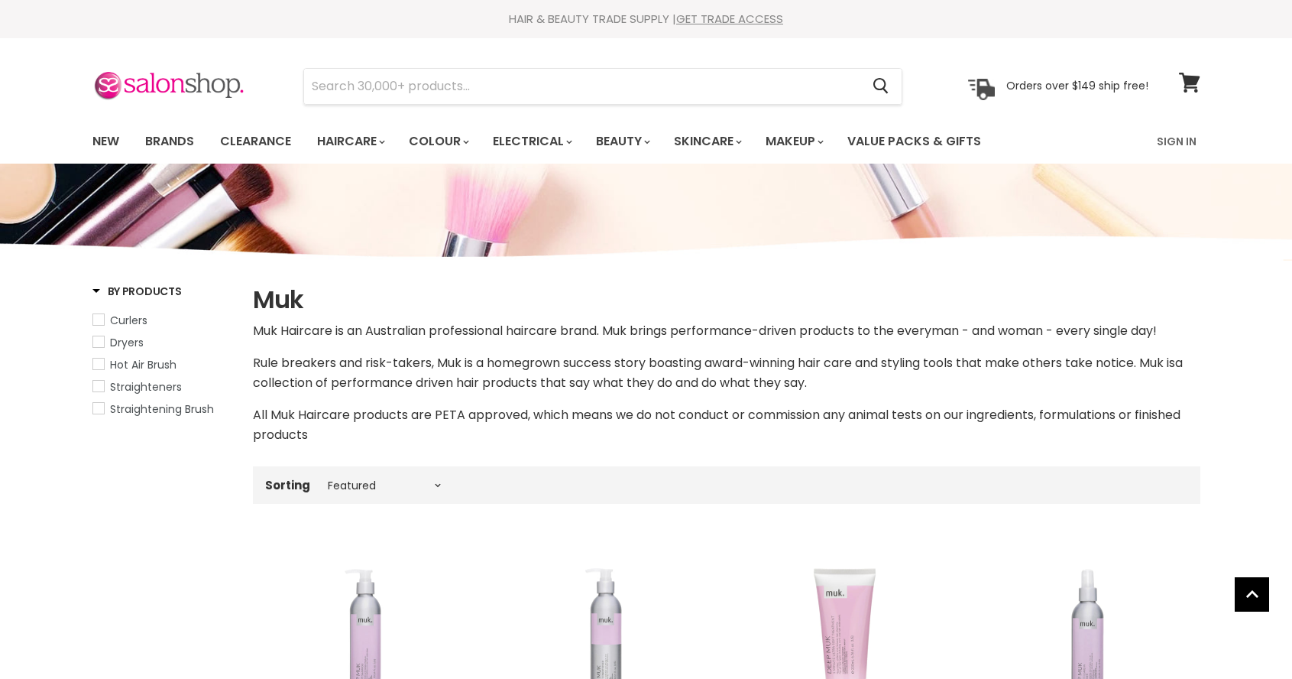  What do you see at coordinates (128, 320) in the screenshot?
I see `span: Curlers` at bounding box center [128, 320].